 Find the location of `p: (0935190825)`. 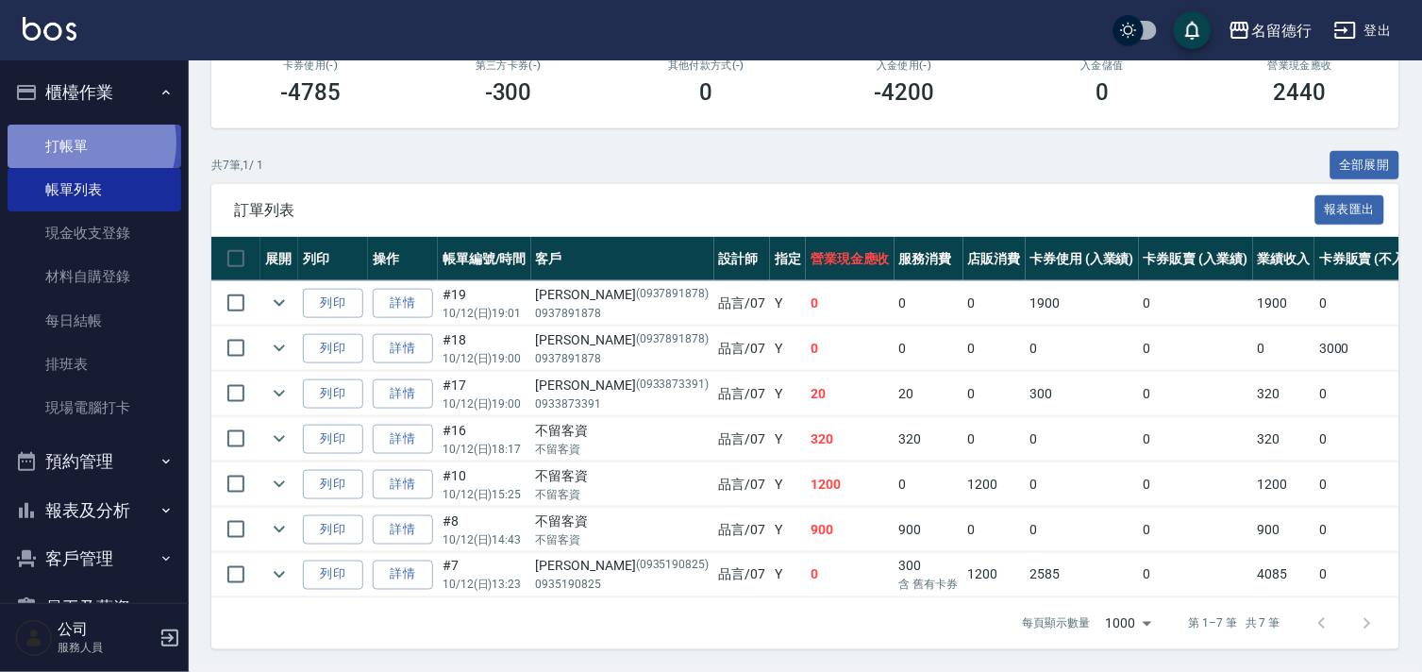

p: (0935190825) is located at coordinates (673, 566).